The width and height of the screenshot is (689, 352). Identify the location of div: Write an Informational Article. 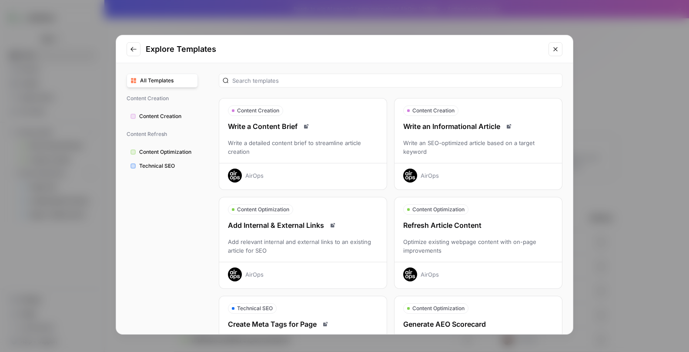
(478, 126).